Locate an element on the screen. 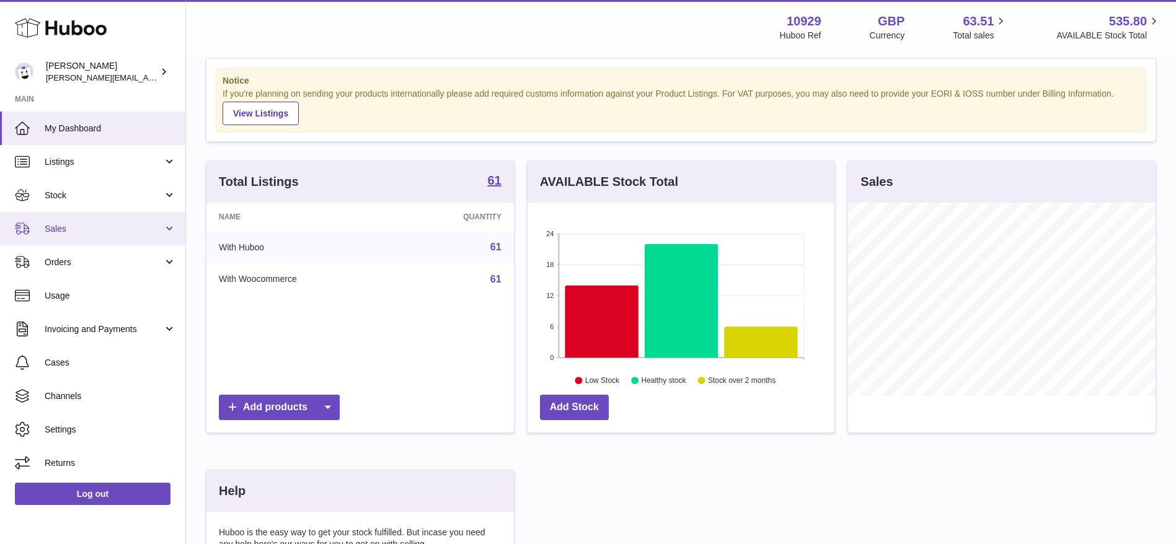 Image resolution: width=1176 pixels, height=544 pixels. a: 535.80 AVAILABLE Stock Total is located at coordinates (1108, 27).